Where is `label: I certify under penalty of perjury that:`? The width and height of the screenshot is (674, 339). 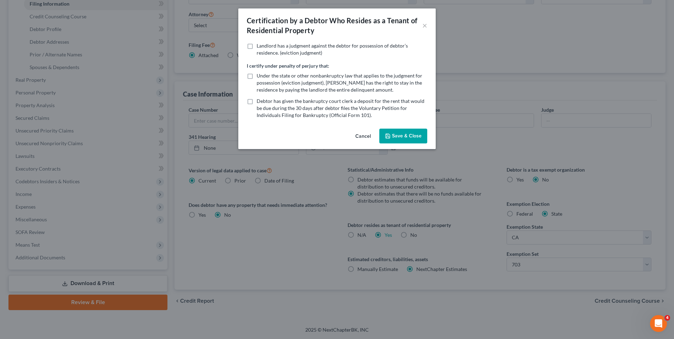 label: I certify under penalty of perjury that: is located at coordinates (288, 66).